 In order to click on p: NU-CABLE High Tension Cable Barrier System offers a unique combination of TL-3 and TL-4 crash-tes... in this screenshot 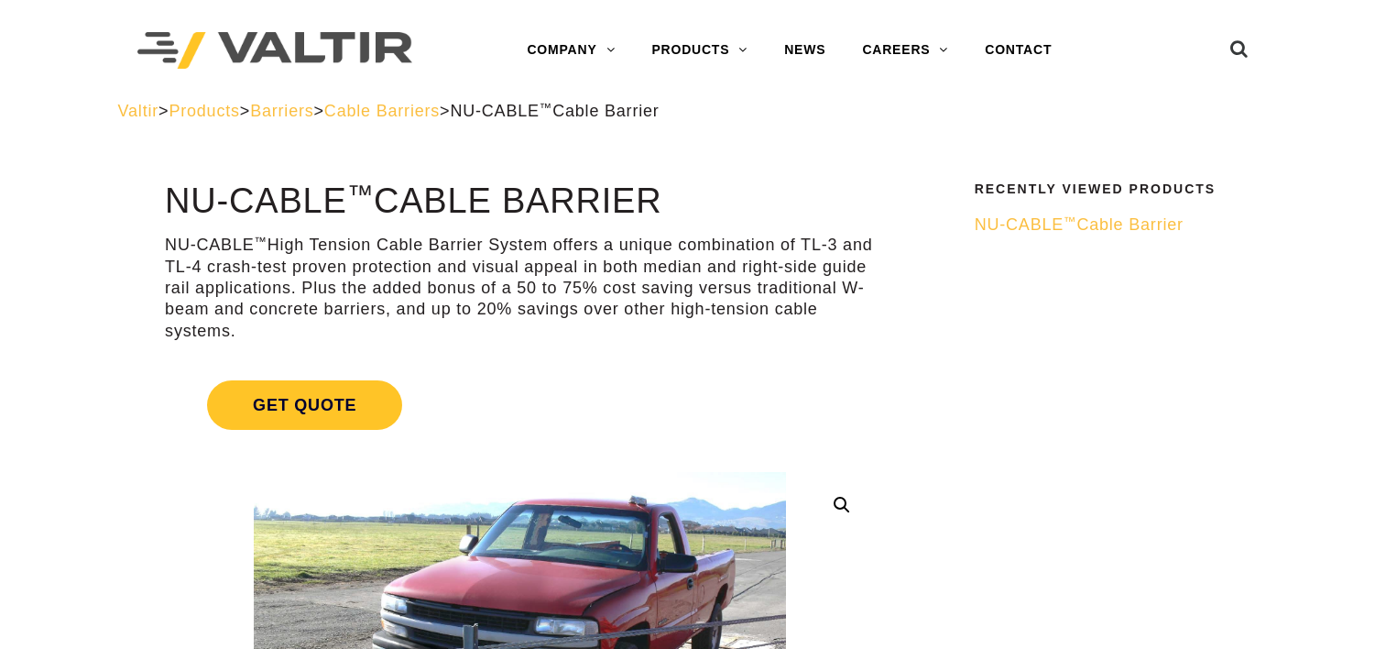, I will do `click(520, 288)`.